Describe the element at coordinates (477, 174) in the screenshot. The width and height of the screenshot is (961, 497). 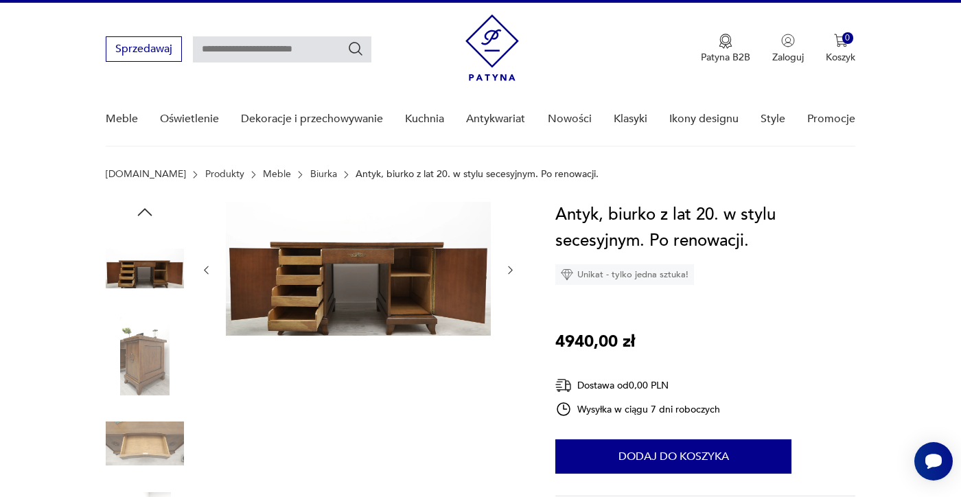
I see `p: Antyk, biurko z lat 20. w stylu secesyjnym. Po renowacji.` at that location.